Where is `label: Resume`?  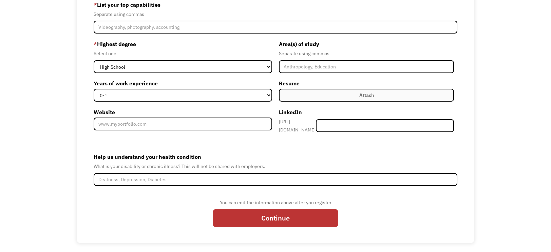
label: Resume is located at coordinates (366, 83).